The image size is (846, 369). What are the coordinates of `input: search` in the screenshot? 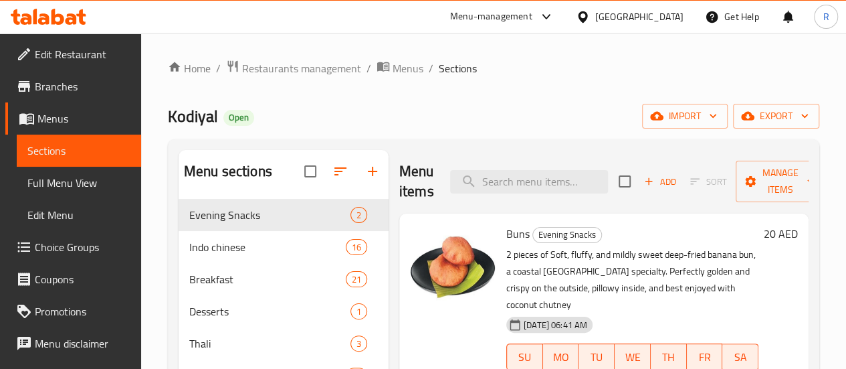 It's located at (529, 181).